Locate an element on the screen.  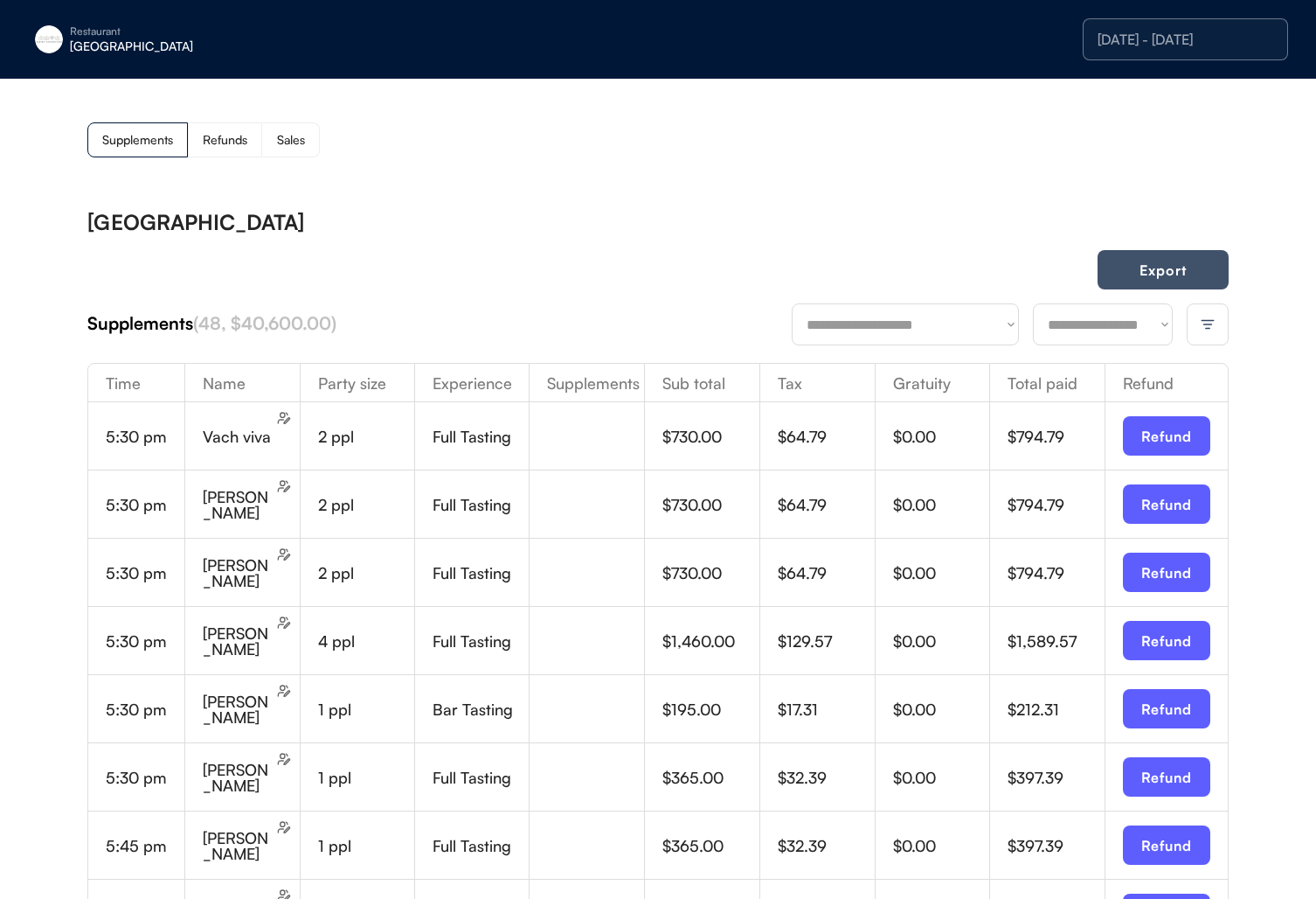
div: Experience is located at coordinates (472, 383).